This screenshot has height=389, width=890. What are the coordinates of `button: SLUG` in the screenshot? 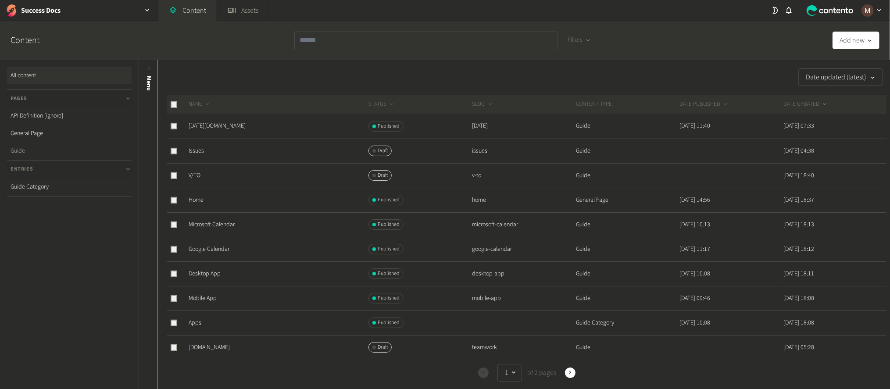 It's located at (483, 104).